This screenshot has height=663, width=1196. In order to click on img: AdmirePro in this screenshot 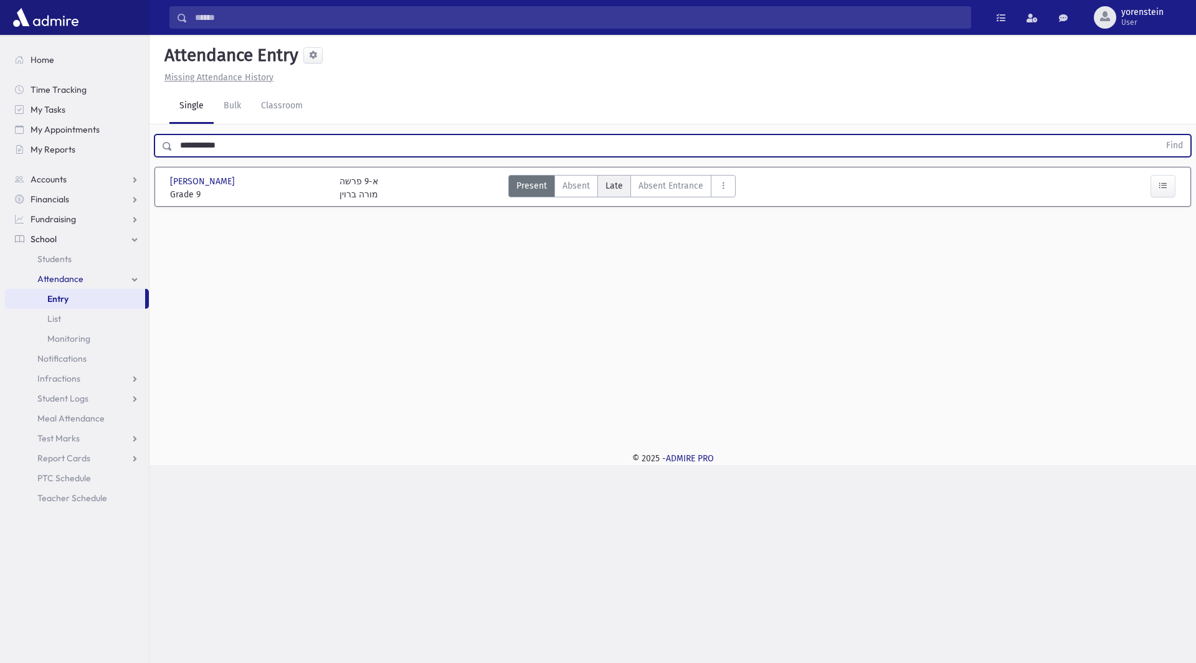, I will do `click(45, 17)`.